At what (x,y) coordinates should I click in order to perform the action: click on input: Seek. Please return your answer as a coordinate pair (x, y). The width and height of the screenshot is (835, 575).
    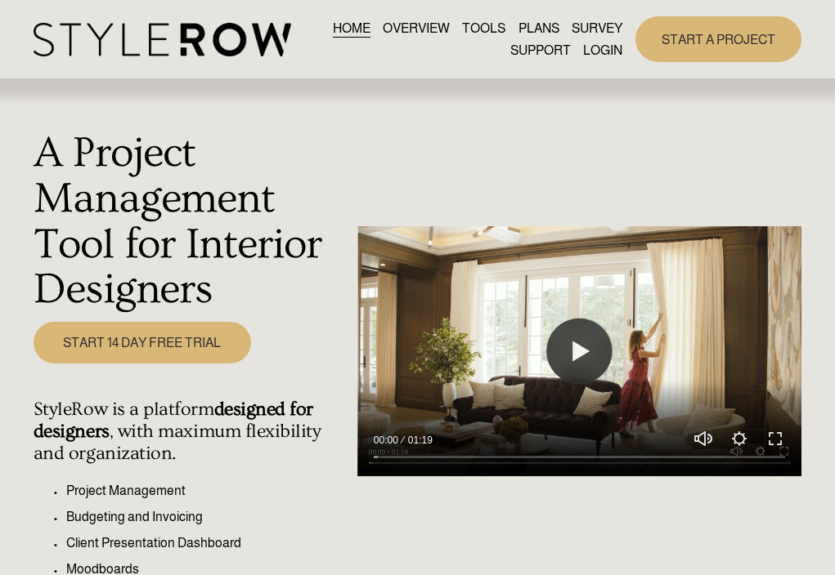
    Looking at the image, I should click on (579, 457).